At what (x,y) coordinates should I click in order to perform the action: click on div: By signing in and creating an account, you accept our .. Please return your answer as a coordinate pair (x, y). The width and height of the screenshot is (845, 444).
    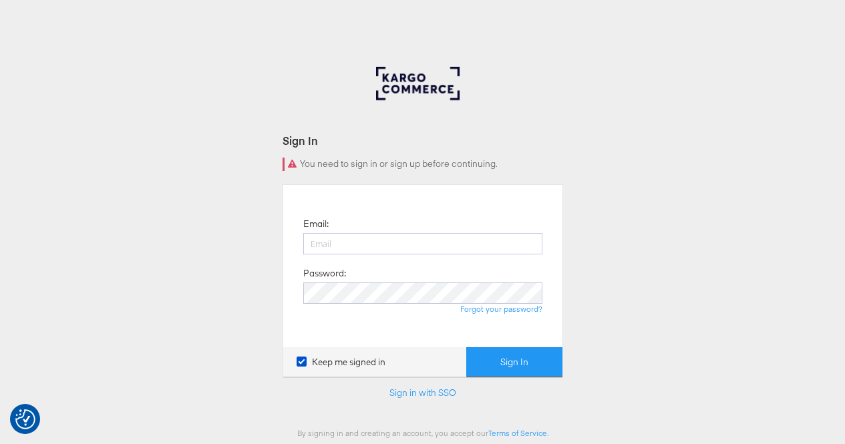
    Looking at the image, I should click on (423, 433).